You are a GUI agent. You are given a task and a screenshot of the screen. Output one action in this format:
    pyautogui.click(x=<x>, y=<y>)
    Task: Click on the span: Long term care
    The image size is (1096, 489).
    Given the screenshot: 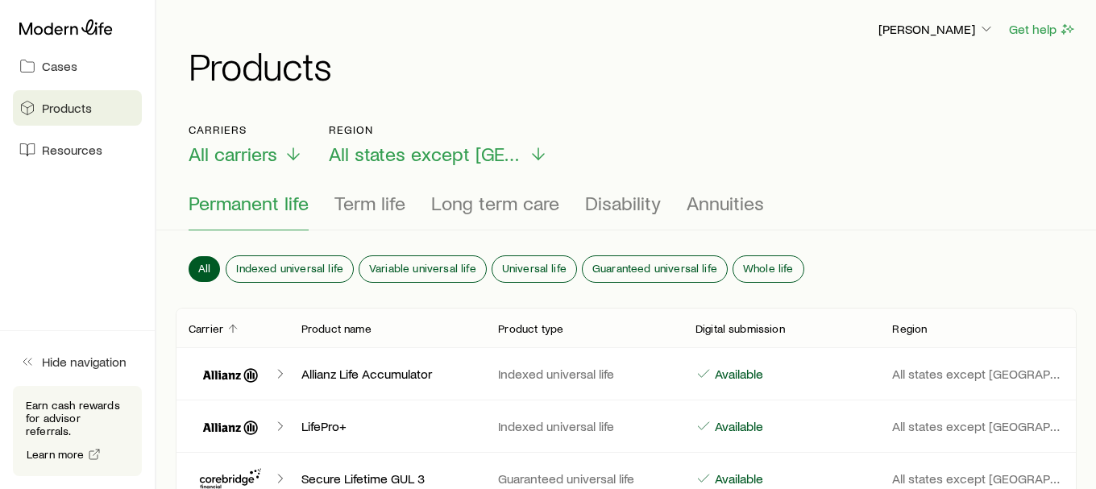 What is the action you would take?
    pyautogui.click(x=495, y=203)
    